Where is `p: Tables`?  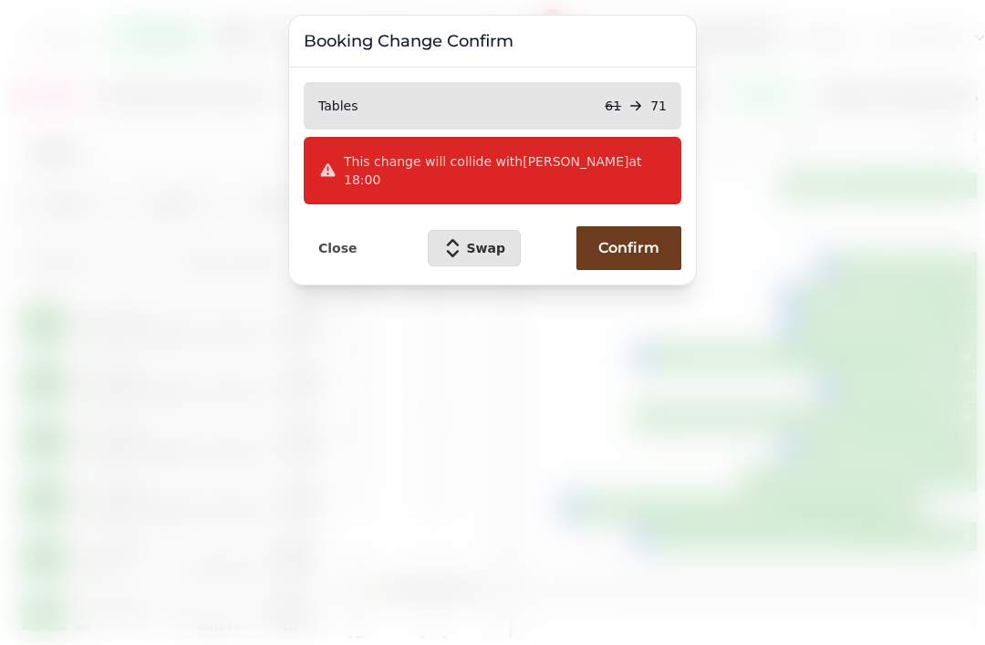 p: Tables is located at coordinates (338, 106).